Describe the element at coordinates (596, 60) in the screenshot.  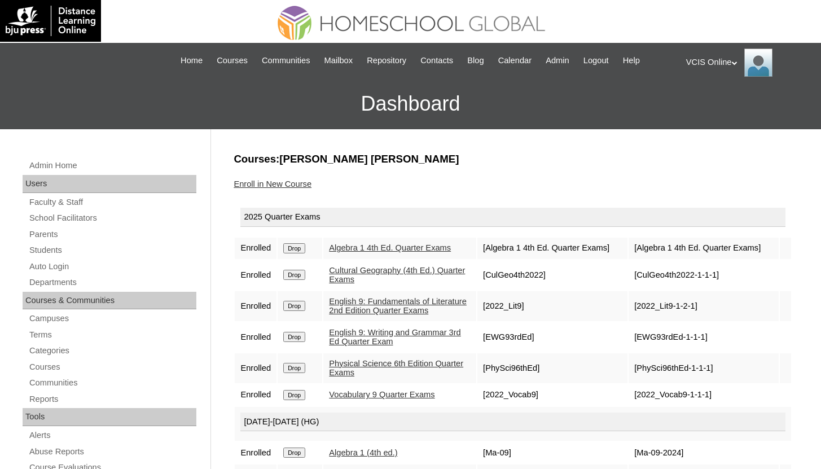
I see `span: Logout` at that location.